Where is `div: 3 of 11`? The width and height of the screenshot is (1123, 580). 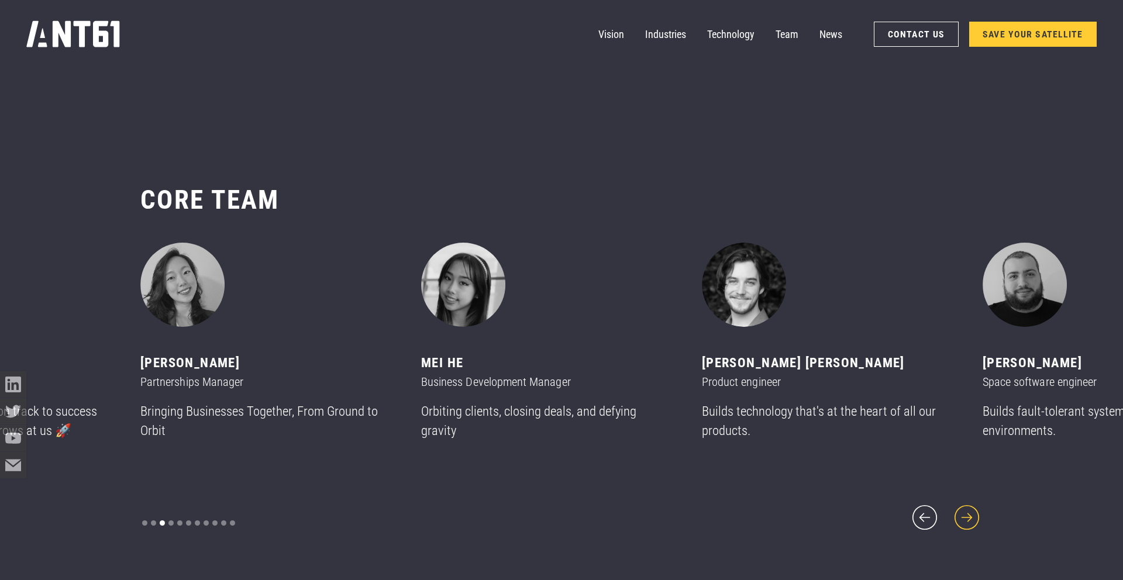
div: 3 of 11 is located at coordinates (281, 346).